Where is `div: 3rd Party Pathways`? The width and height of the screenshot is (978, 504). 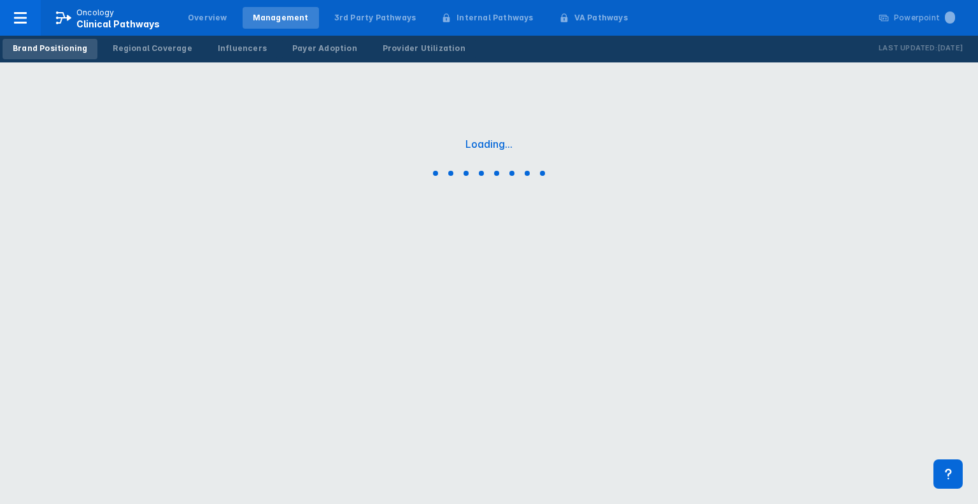 div: 3rd Party Pathways is located at coordinates (375, 18).